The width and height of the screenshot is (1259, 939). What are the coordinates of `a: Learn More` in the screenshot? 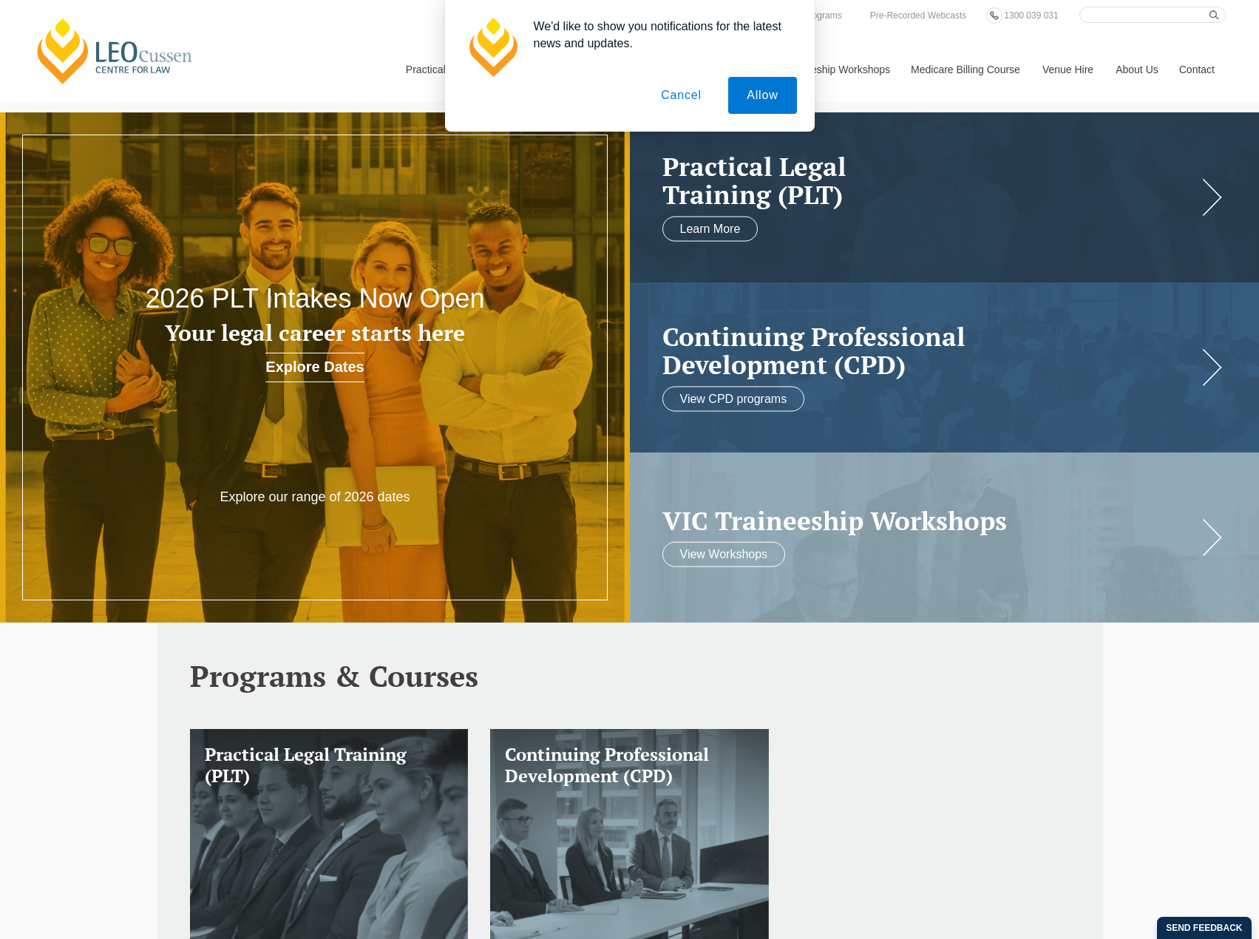 It's located at (710, 228).